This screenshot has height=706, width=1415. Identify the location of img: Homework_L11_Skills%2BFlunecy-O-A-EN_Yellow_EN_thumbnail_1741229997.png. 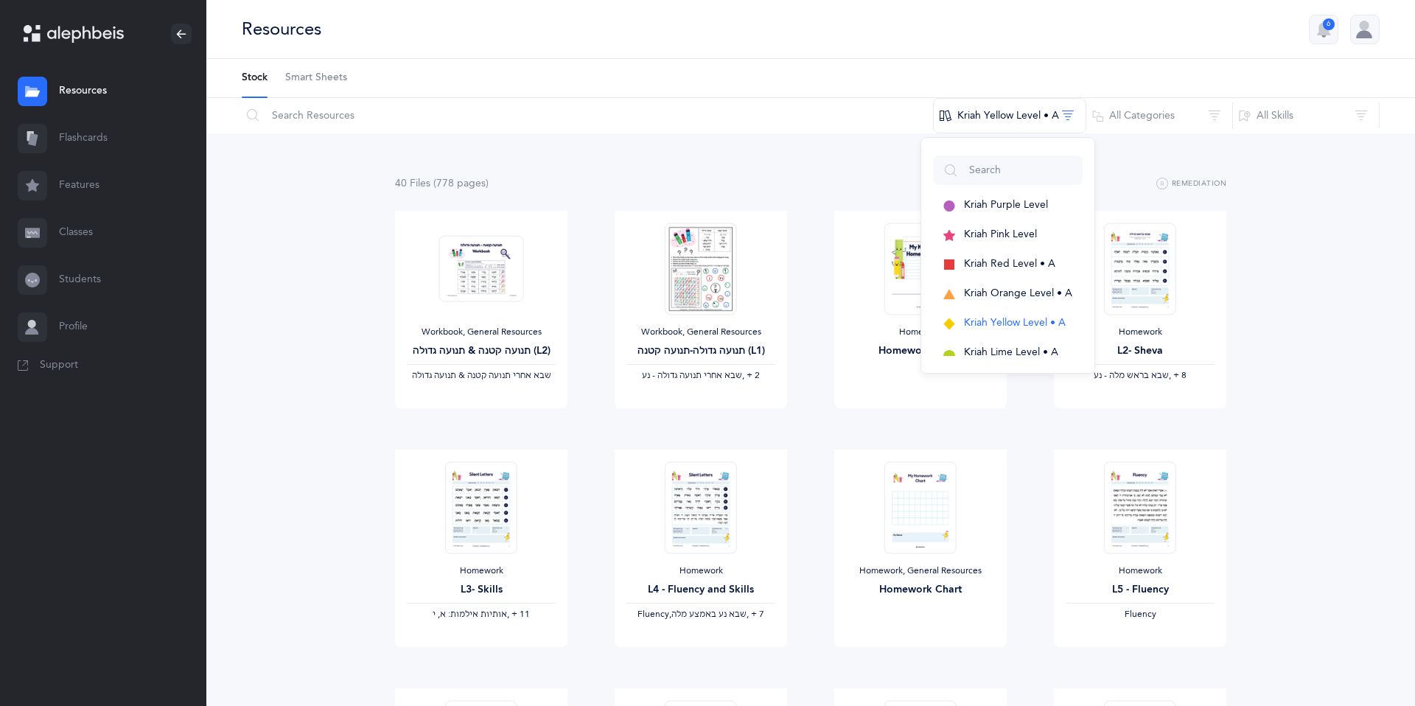
(701, 507).